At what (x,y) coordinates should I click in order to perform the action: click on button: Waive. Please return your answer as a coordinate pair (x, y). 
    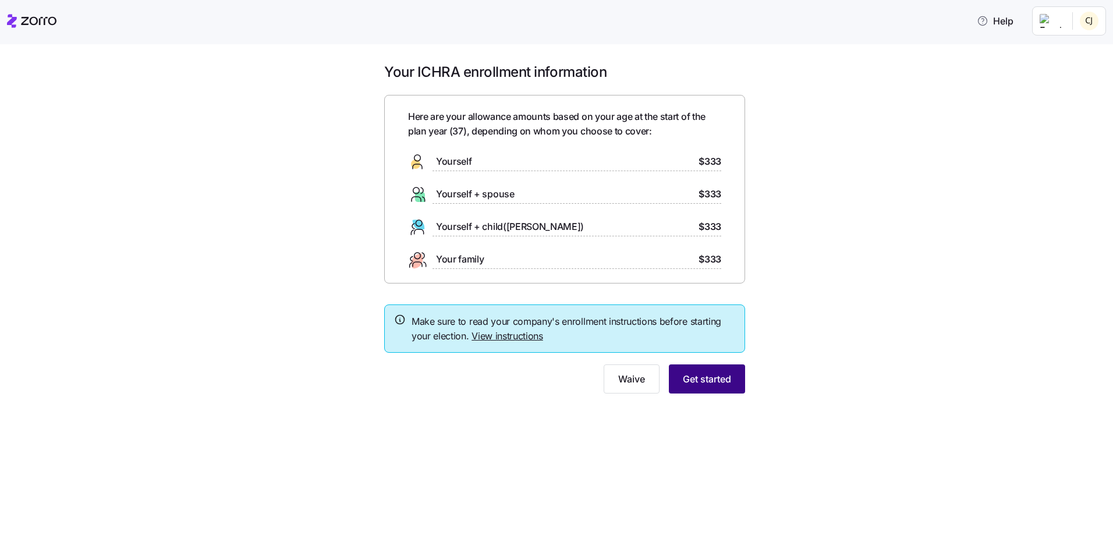
    Looking at the image, I should click on (632, 379).